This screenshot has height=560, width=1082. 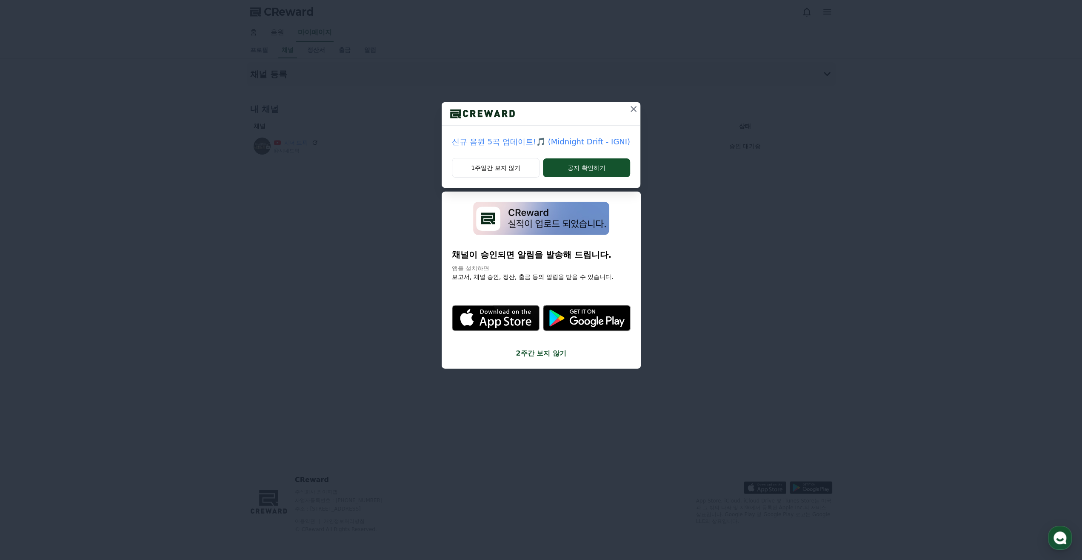 What do you see at coordinates (586, 168) in the screenshot?
I see `button: 공지 확인하기` at bounding box center [586, 168].